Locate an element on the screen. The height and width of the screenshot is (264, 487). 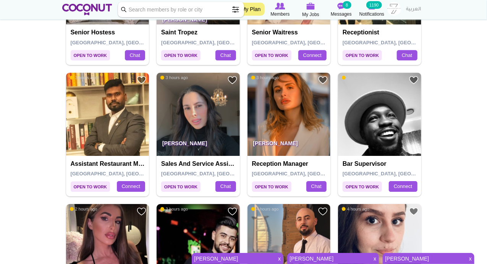
h4: Saint tropez is located at coordinates (199, 32).